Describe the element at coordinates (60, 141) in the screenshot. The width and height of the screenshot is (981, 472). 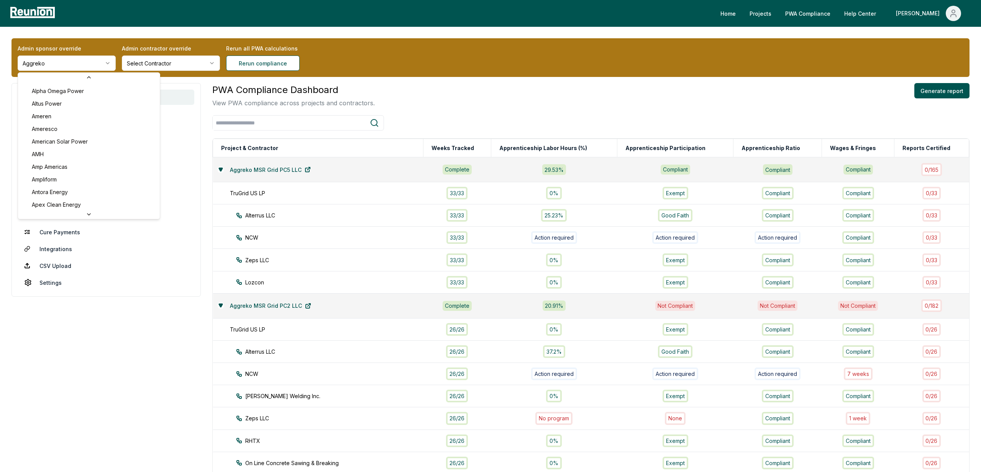
I see `span: American Solar Power` at that location.